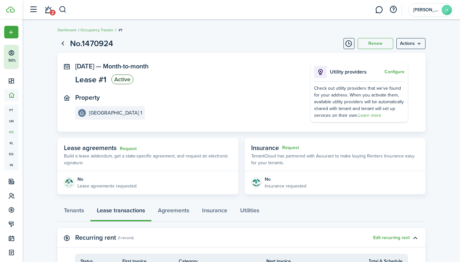 The height and width of the screenshot is (262, 460). Describe the element at coordinates (426, 10) in the screenshot. I see `span: Hellen` at that location.